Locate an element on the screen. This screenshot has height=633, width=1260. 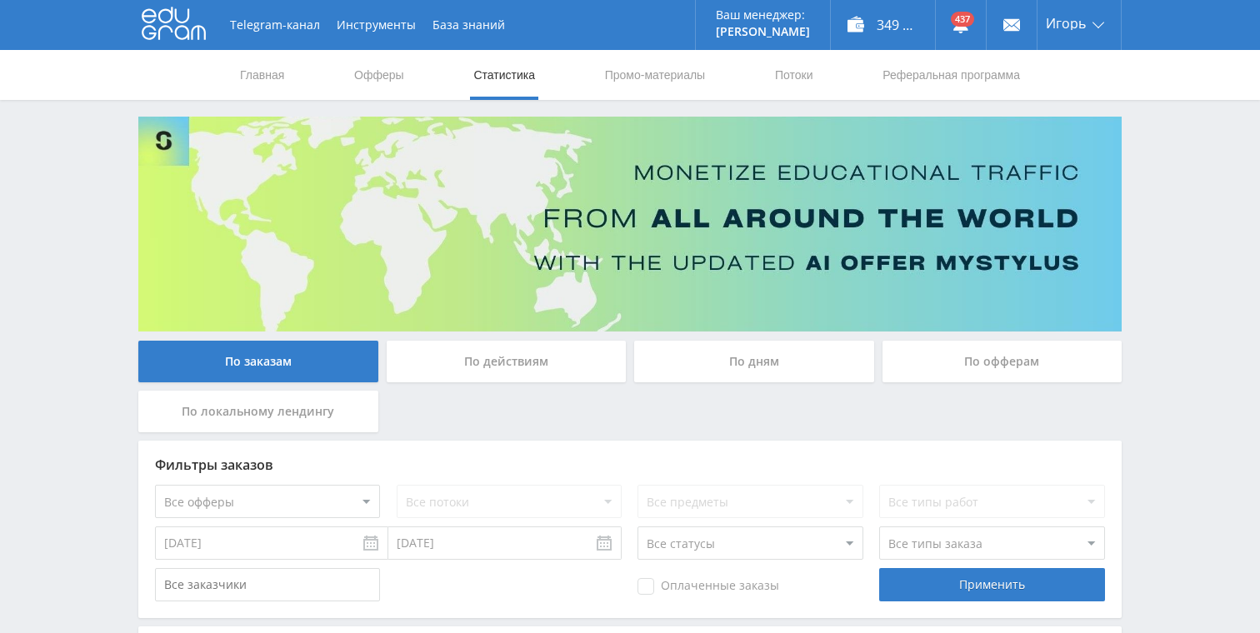
div: Фильтры заказов is located at coordinates (630, 465).